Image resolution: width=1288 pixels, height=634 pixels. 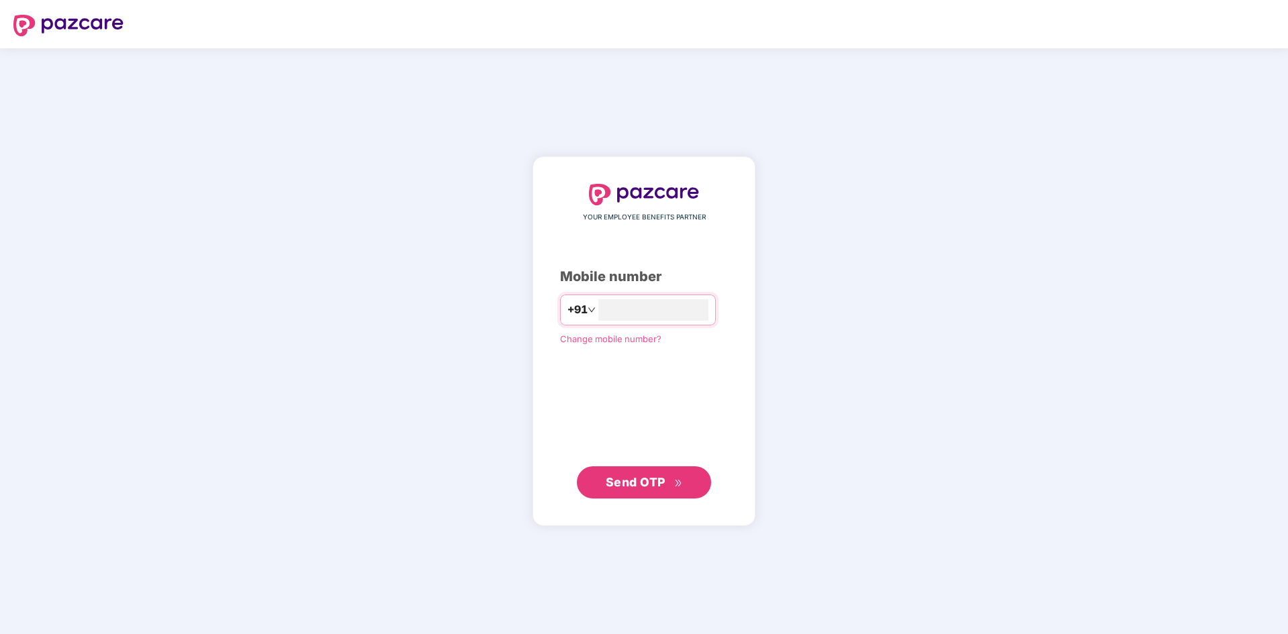 What do you see at coordinates (635, 482) in the screenshot?
I see `span: Send OTP` at bounding box center [635, 482].